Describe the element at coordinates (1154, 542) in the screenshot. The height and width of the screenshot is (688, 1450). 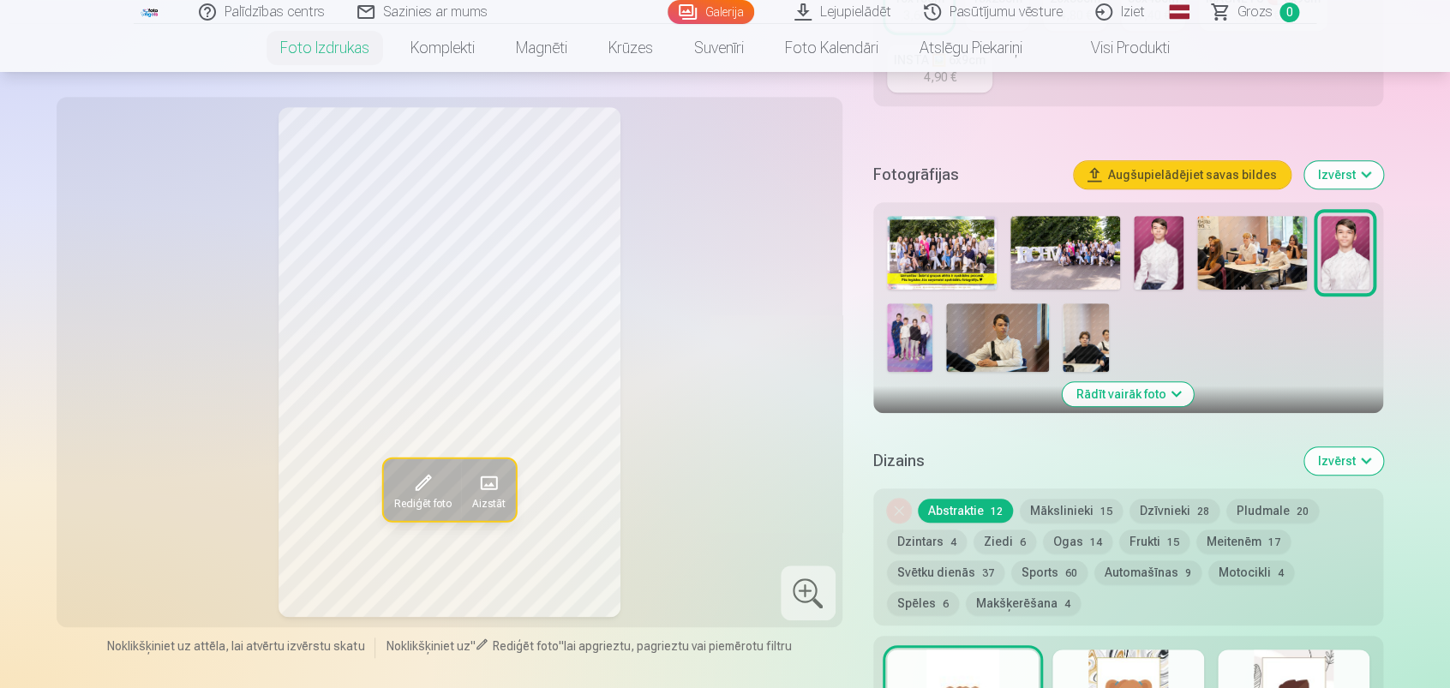
I see `button: Frukti15` at that location.